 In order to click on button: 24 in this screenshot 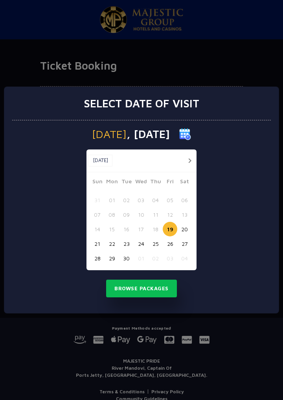, I will do `click(141, 244)`.